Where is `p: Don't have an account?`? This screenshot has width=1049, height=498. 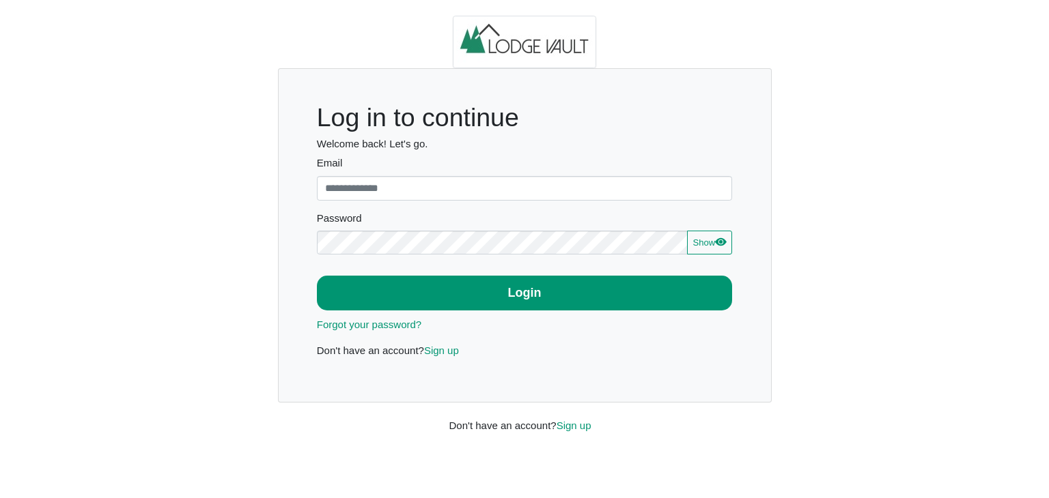 p: Don't have an account? is located at coordinates (524, 351).